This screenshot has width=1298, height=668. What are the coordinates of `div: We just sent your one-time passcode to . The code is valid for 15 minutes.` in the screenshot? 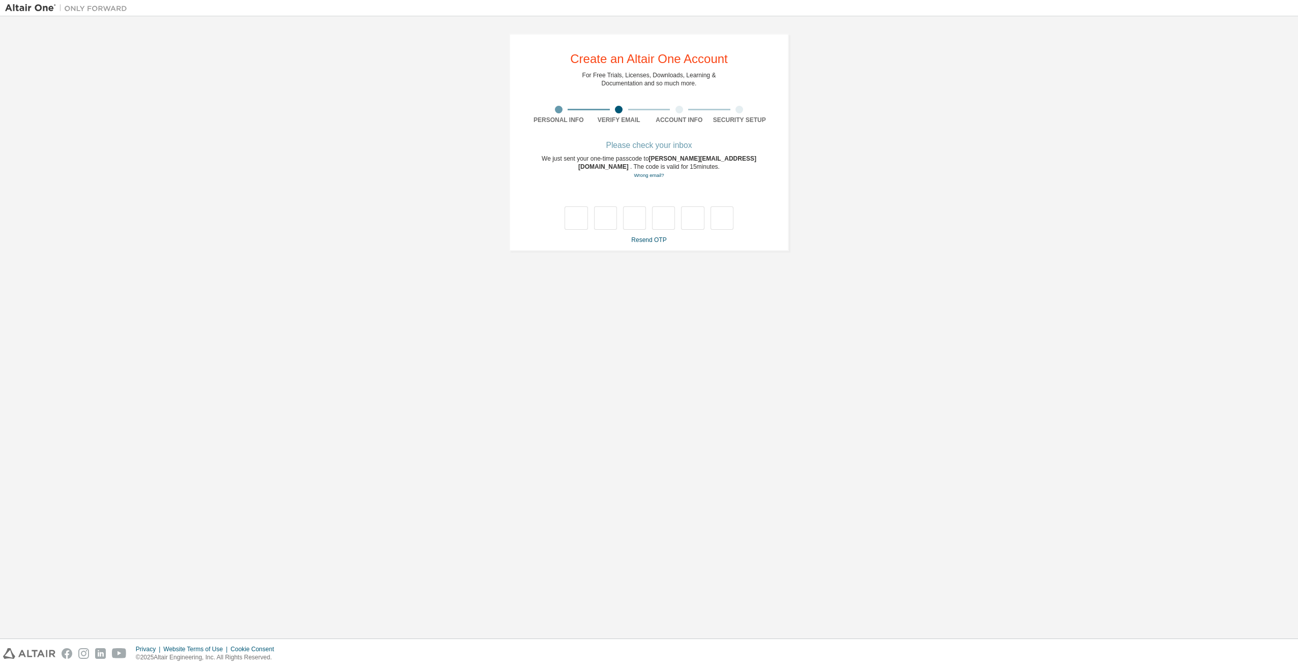 It's located at (649, 167).